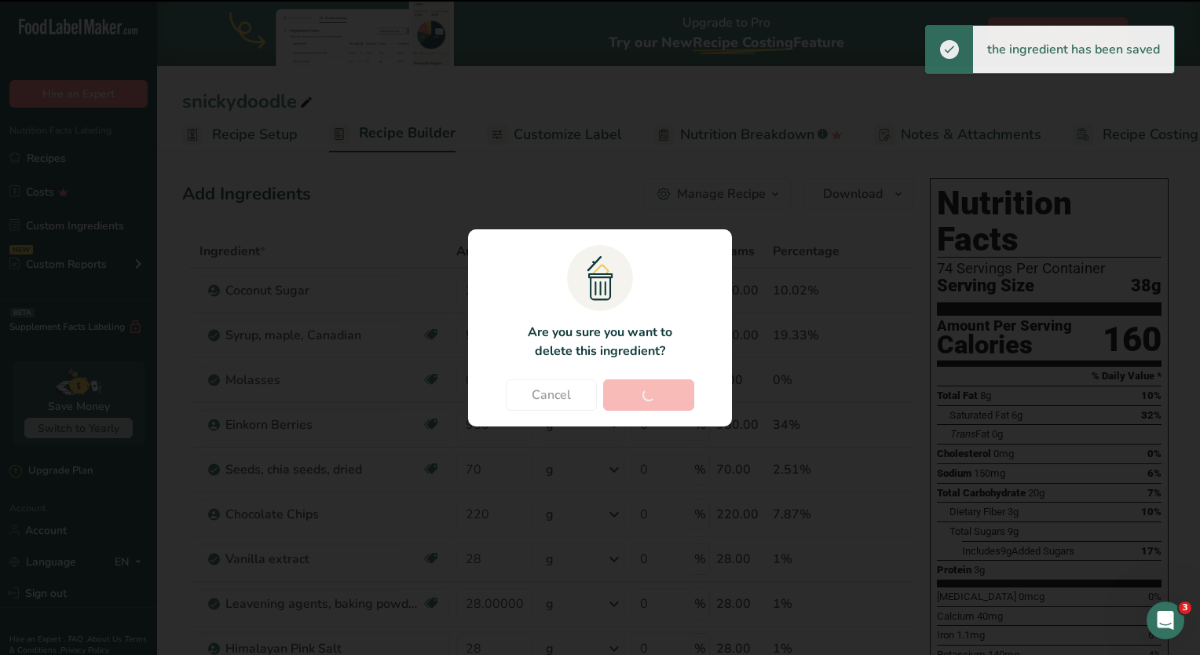 This screenshot has width=1200, height=655. What do you see at coordinates (551, 395) in the screenshot?
I see `button: Cancel` at bounding box center [551, 395].